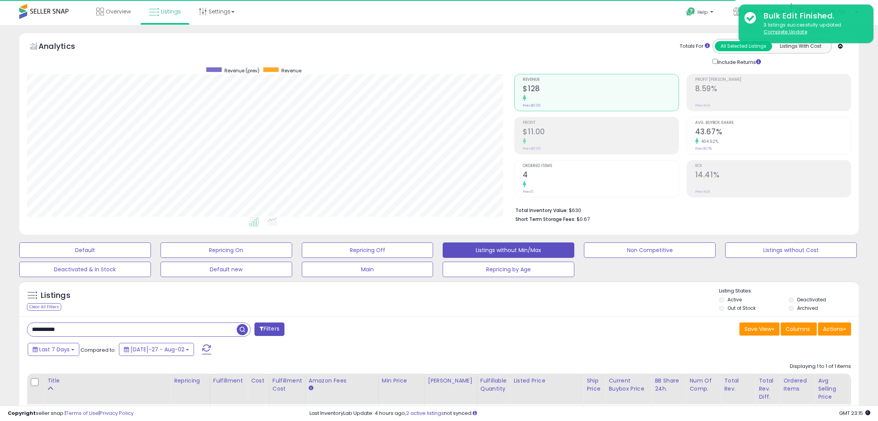 This screenshot has height=421, width=878. I want to click on u: Complete Update, so click(785, 32).